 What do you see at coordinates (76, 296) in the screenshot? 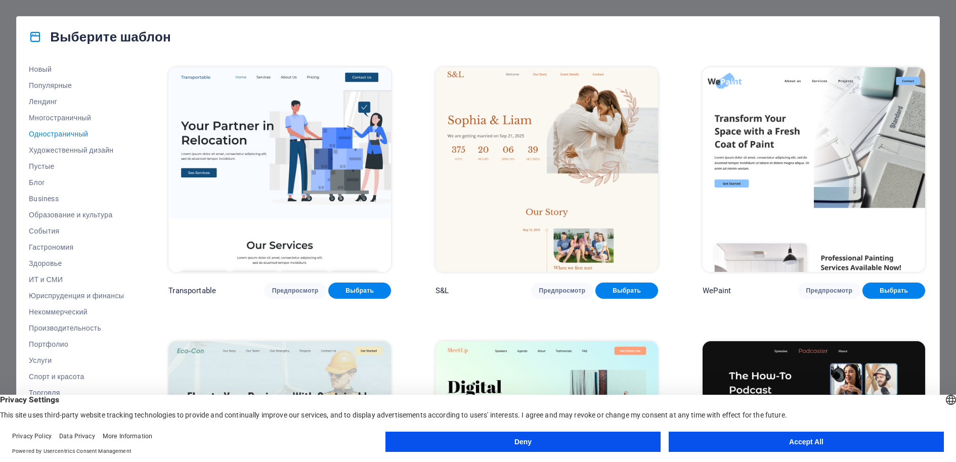
I see `span: Юриспруденция и финансы` at bounding box center [76, 296].